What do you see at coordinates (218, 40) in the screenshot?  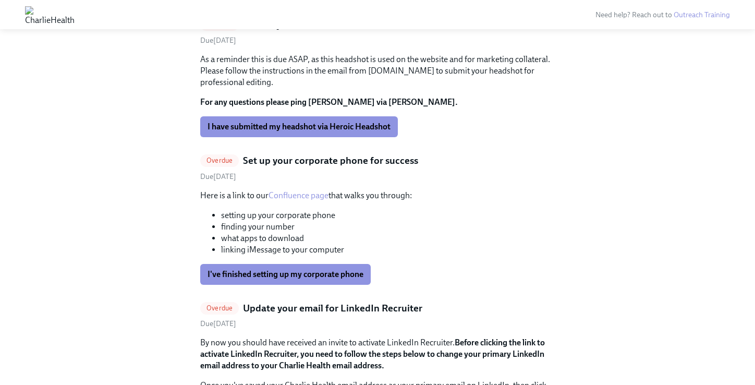 I see `span: Friday, August 22nd 2025, 10:00 am` at bounding box center [218, 40].